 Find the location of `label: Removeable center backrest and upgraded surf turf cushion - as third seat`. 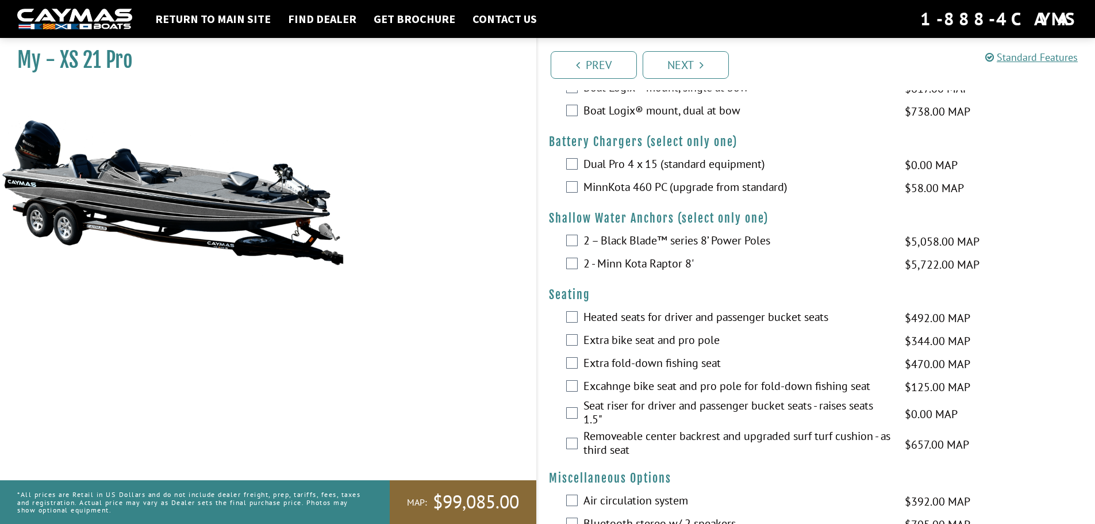

label: Removeable center backrest and upgraded surf turf cushion - as third seat is located at coordinates (737, 444).